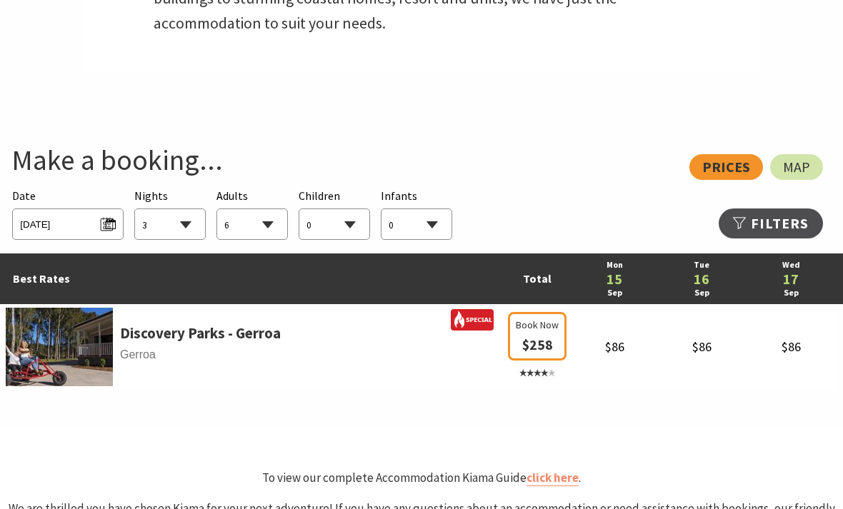 This screenshot has width=843, height=509. What do you see at coordinates (421, 478) in the screenshot?
I see `p: To view our complete Accommodation Kiama Guide .` at bounding box center [421, 478].